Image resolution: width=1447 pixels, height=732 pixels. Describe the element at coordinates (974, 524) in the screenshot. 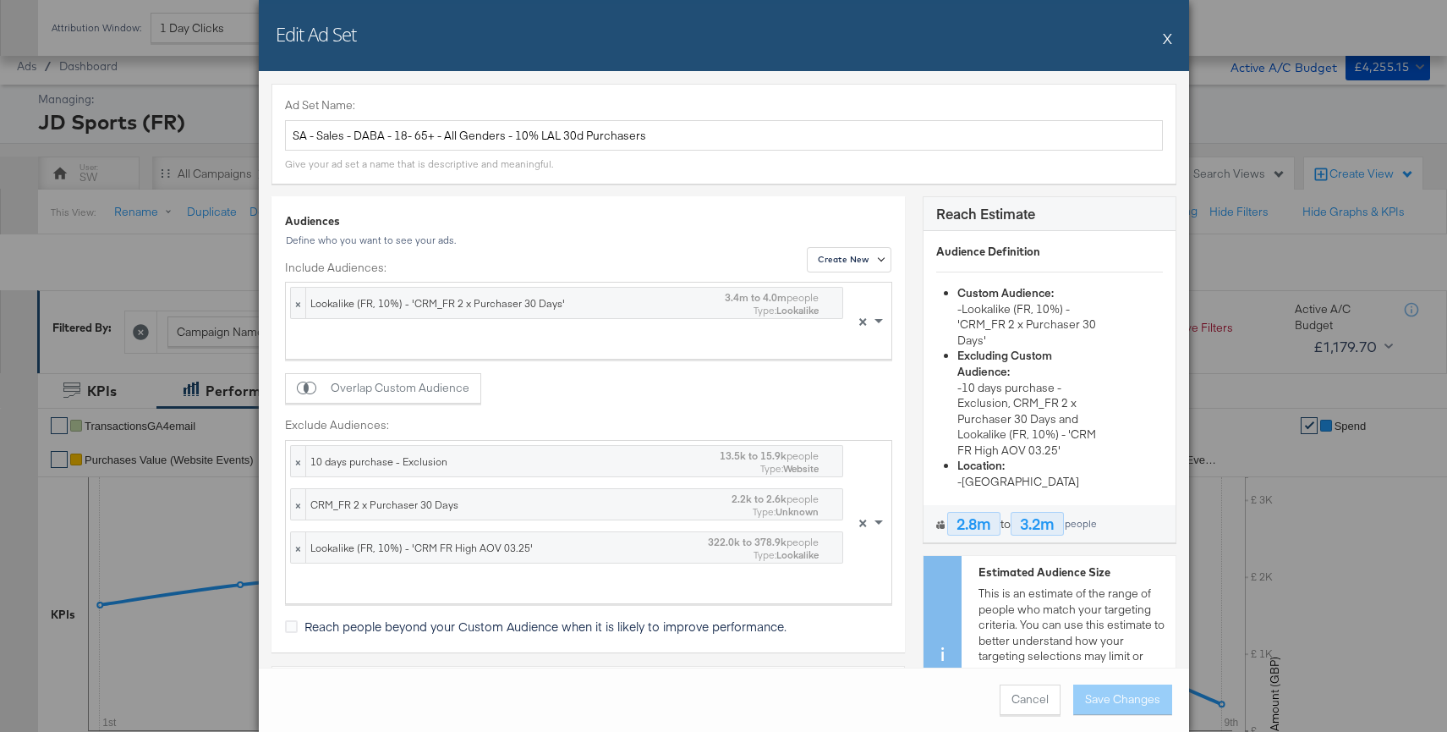

I see `div: 2.8m` at that location.